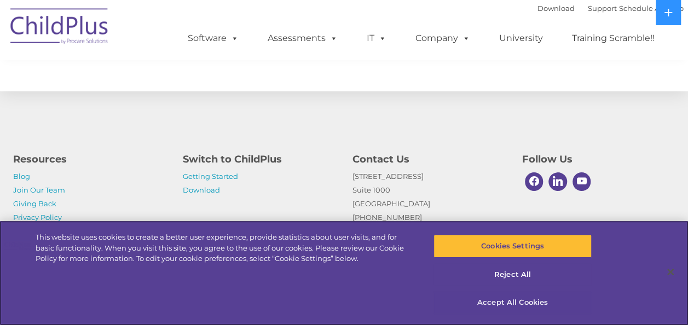 This screenshot has width=688, height=325. I want to click on div: This website uses cookies to create a better user experience, provide statistics about user visit..., so click(224, 248).